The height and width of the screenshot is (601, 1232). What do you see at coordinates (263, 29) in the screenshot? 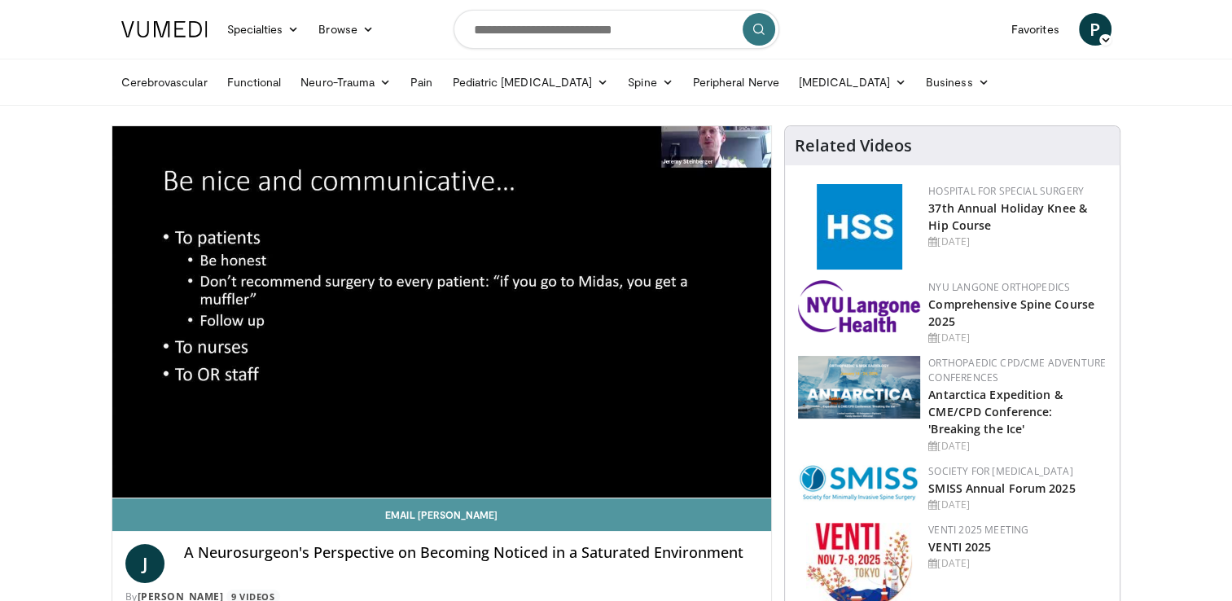
I see `a: Specialties` at bounding box center [263, 29].